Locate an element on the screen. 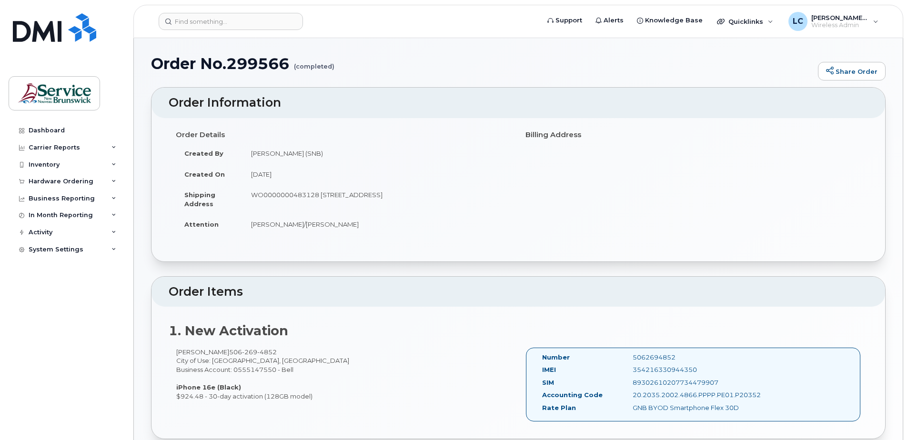  small: (completed) is located at coordinates (314, 62).